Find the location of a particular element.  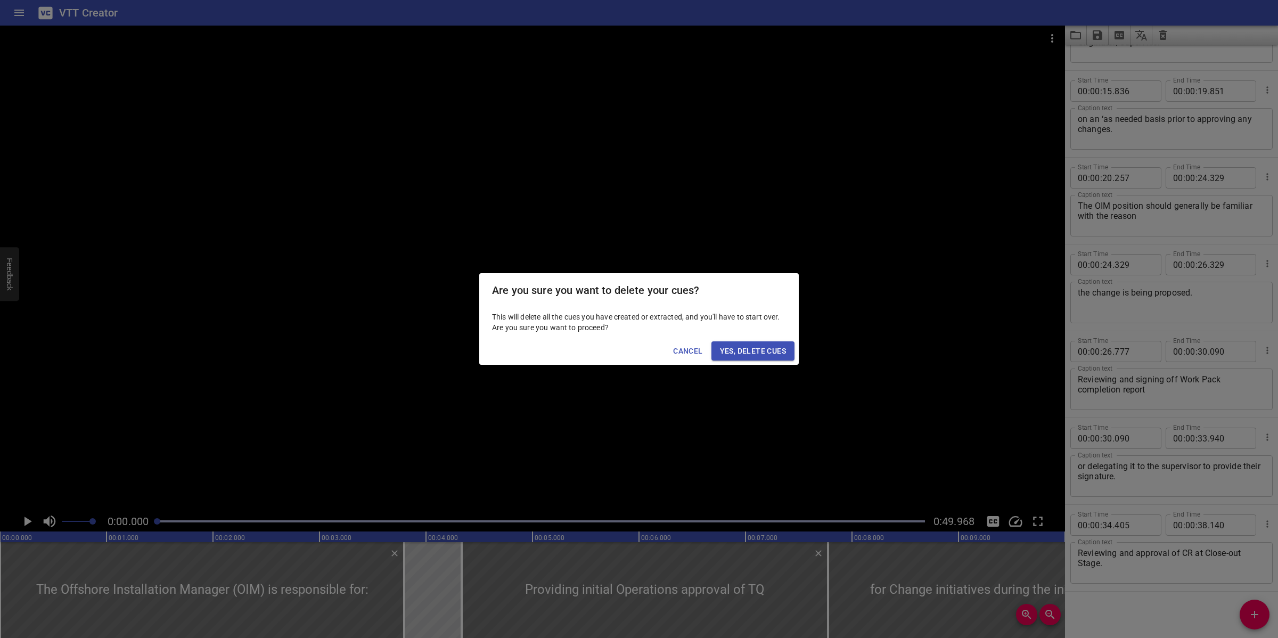

span: Yes, Delete Cues is located at coordinates (753, 351).